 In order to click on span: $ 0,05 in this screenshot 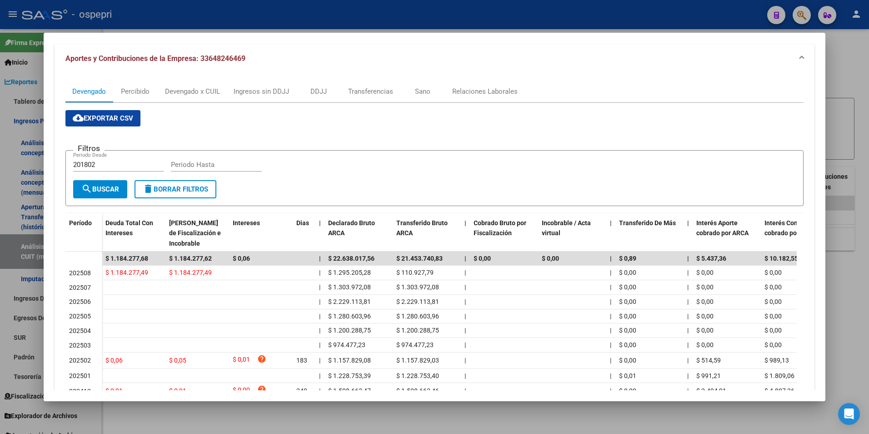, I will do `click(178, 360)`.